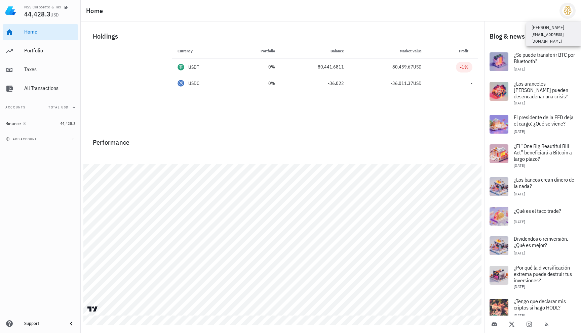 The width and height of the screenshot is (581, 333). What do you see at coordinates (40, 108) in the screenshot?
I see `button: AccountsTotal USD` at bounding box center [40, 108].